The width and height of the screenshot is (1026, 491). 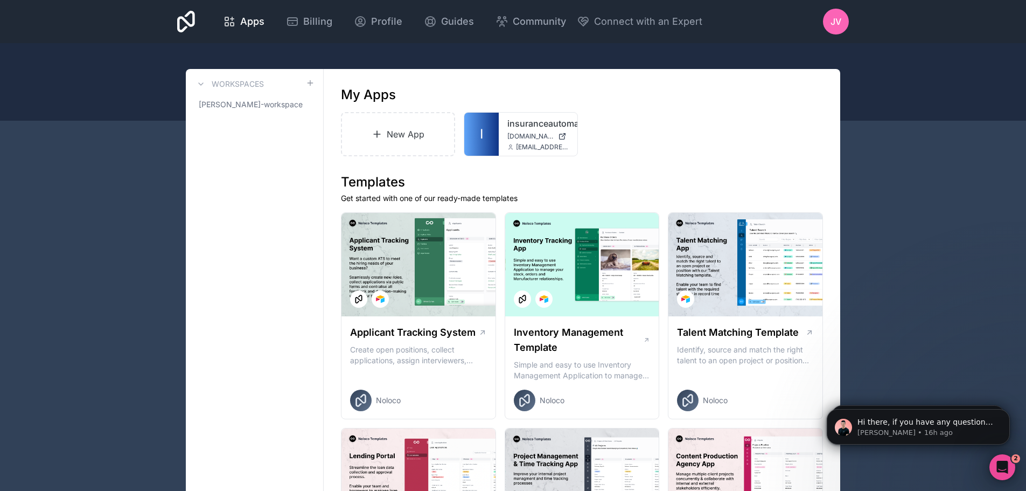 What do you see at coordinates (738, 332) in the screenshot?
I see `h1: Talent Matching Template` at bounding box center [738, 332].